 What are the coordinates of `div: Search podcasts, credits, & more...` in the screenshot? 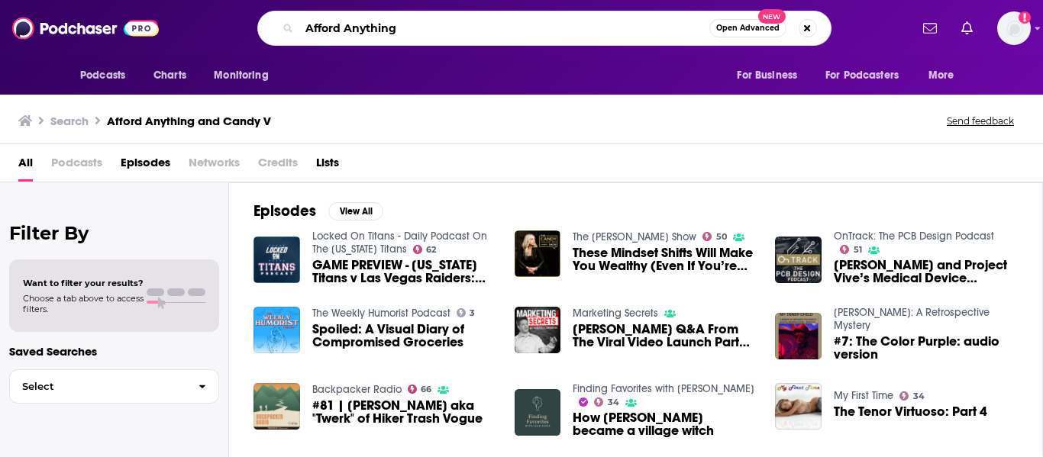 It's located at (544, 28).